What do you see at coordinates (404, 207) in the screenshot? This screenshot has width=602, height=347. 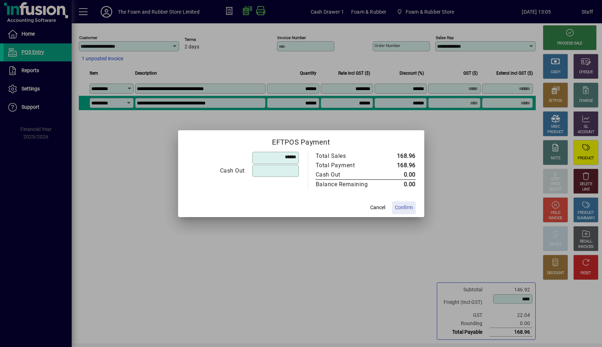 I see `span: Confirm` at bounding box center [404, 207].